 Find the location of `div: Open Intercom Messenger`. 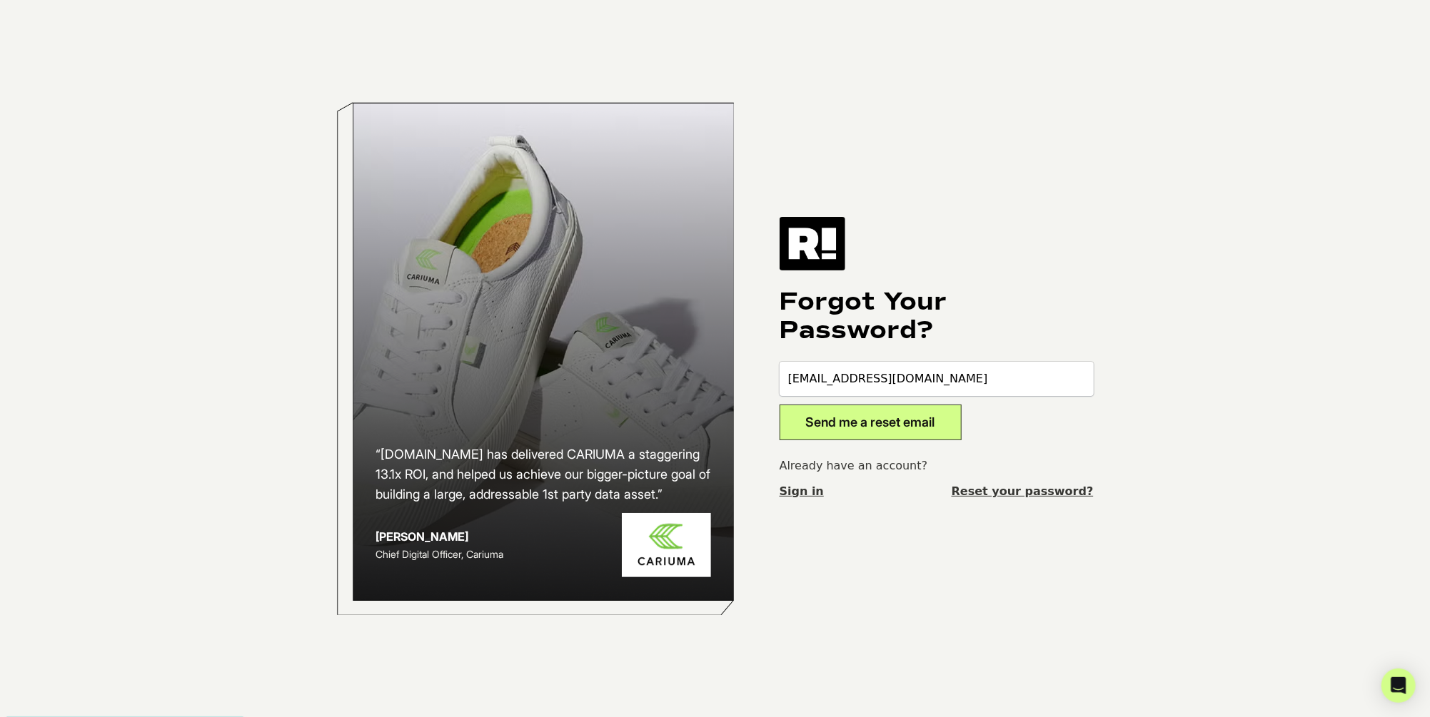

div: Open Intercom Messenger is located at coordinates (1398, 686).